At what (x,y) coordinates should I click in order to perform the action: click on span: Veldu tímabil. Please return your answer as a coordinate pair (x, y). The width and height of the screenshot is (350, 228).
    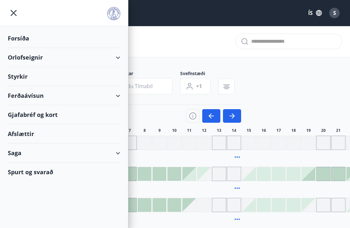
    Looking at the image, I should click on (136, 86).